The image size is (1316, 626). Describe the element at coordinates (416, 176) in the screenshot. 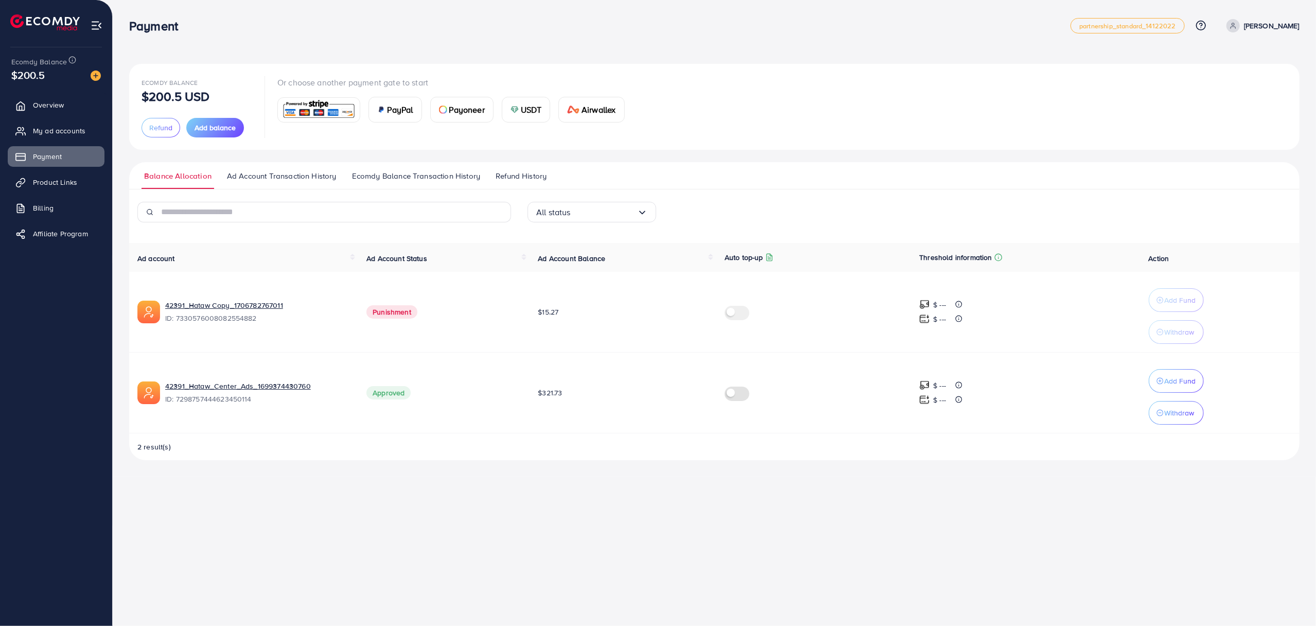

I see `span: Ecomdy Balance Transaction History` at that location.